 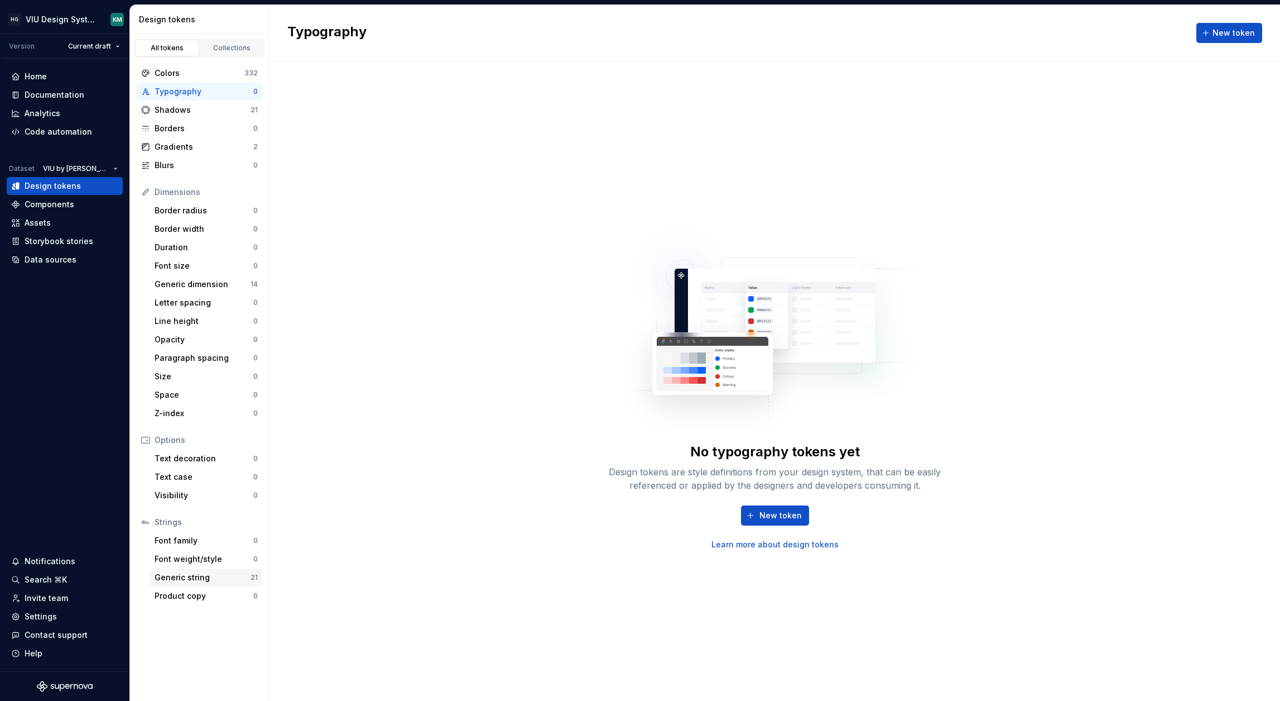 What do you see at coordinates (204, 477) in the screenshot?
I see `div: Text case` at bounding box center [204, 477].